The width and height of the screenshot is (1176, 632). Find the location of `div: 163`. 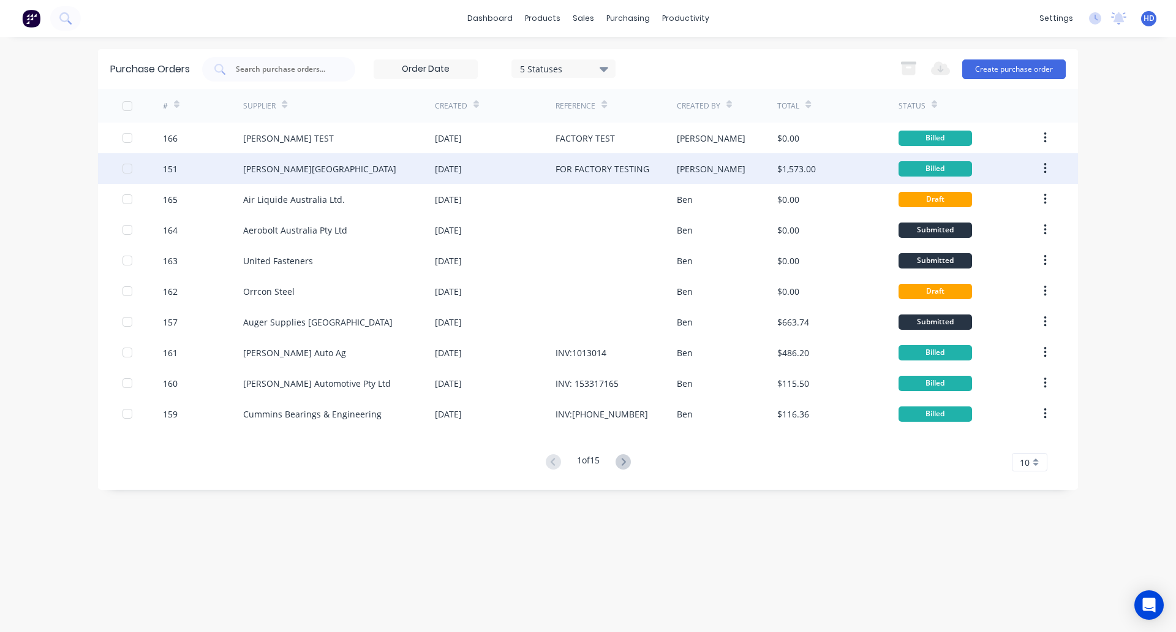

div: 163 is located at coordinates (170, 260).